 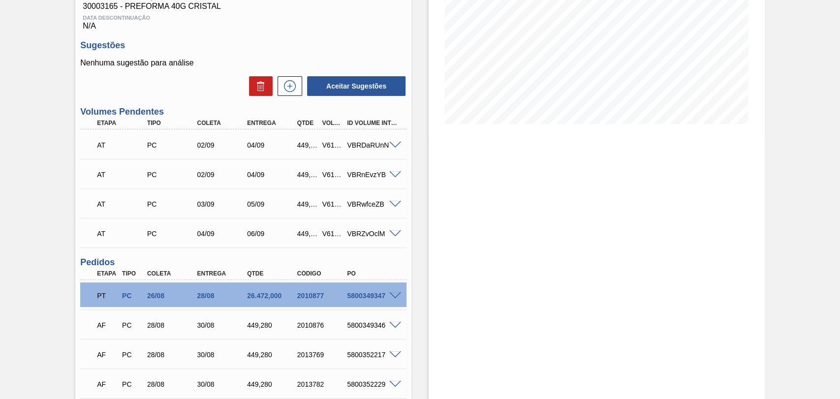 I want to click on div: V611982, so click(x=332, y=175).